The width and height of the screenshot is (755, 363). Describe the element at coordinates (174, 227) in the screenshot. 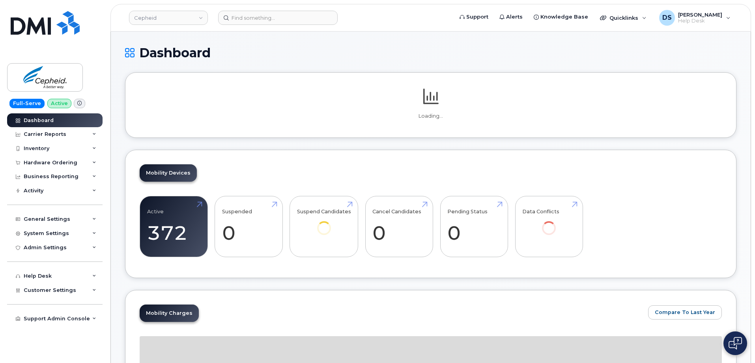

I see `a: Active 372` at that location.